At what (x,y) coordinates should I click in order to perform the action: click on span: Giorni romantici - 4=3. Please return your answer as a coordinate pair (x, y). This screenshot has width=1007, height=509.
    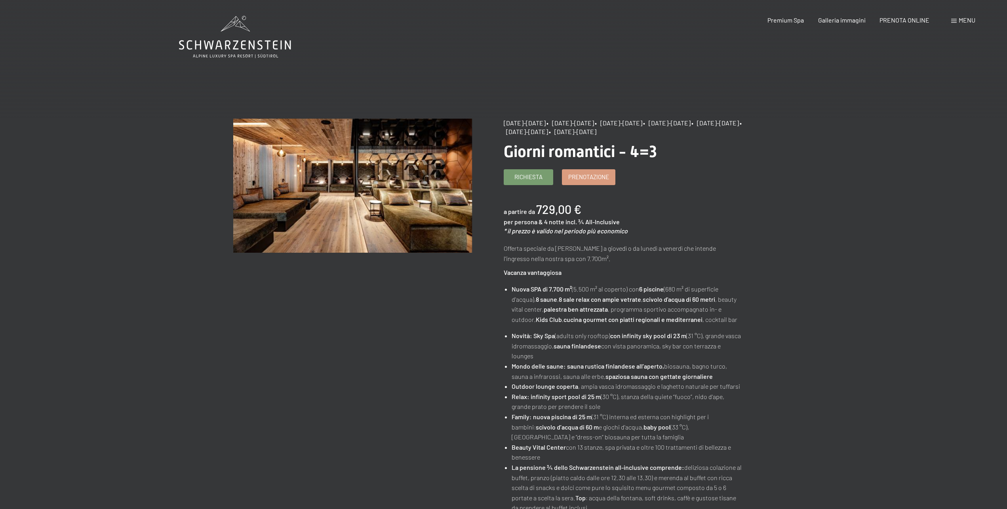
    Looking at the image, I should click on (580, 152).